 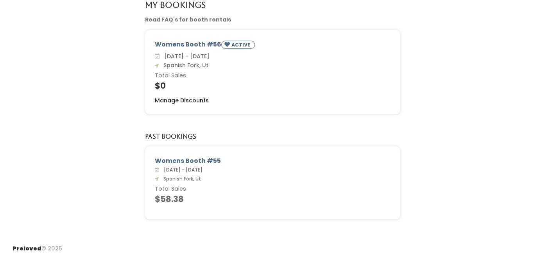 What do you see at coordinates (182, 100) in the screenshot?
I see `a: Manage Discounts` at bounding box center [182, 100].